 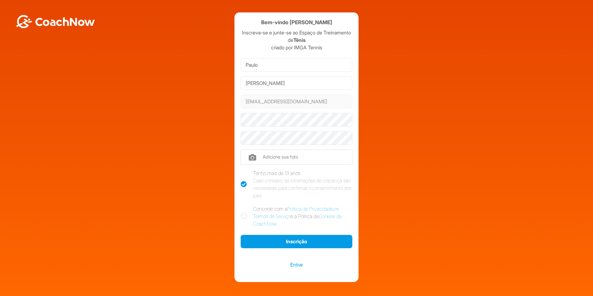 I want to click on input: Email, so click(x=297, y=101).